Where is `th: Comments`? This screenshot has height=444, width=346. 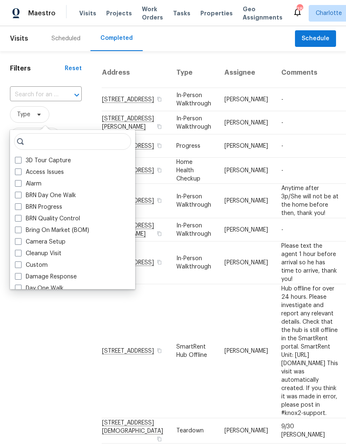 th: Comments is located at coordinates (310, 73).